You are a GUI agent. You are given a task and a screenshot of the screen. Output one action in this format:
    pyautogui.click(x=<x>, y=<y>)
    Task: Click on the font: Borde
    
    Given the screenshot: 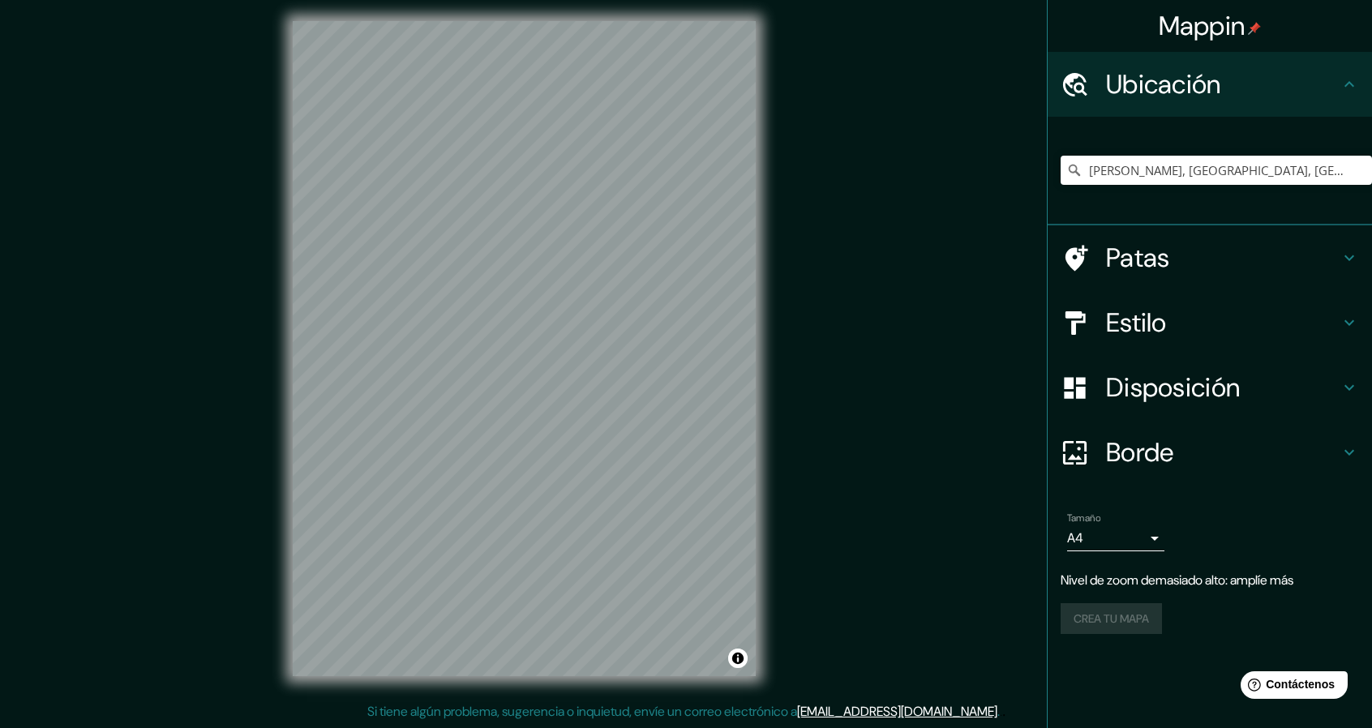 What is the action you would take?
    pyautogui.click(x=1140, y=453)
    